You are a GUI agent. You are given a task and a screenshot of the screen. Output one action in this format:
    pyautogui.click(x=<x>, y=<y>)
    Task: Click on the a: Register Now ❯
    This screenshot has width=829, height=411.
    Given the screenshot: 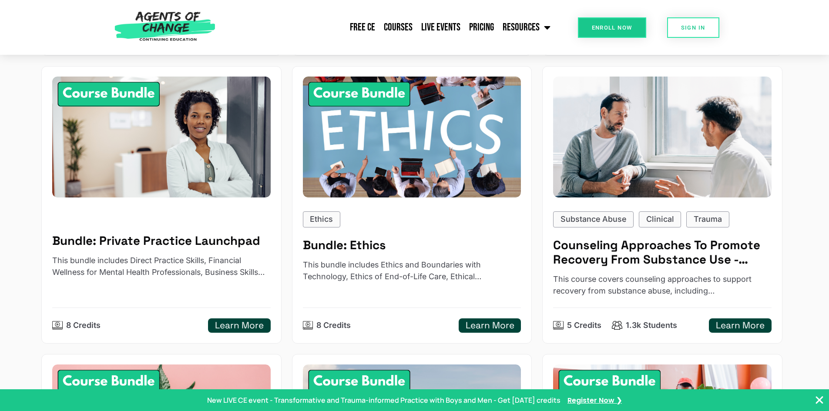 What is the action you would take?
    pyautogui.click(x=594, y=400)
    